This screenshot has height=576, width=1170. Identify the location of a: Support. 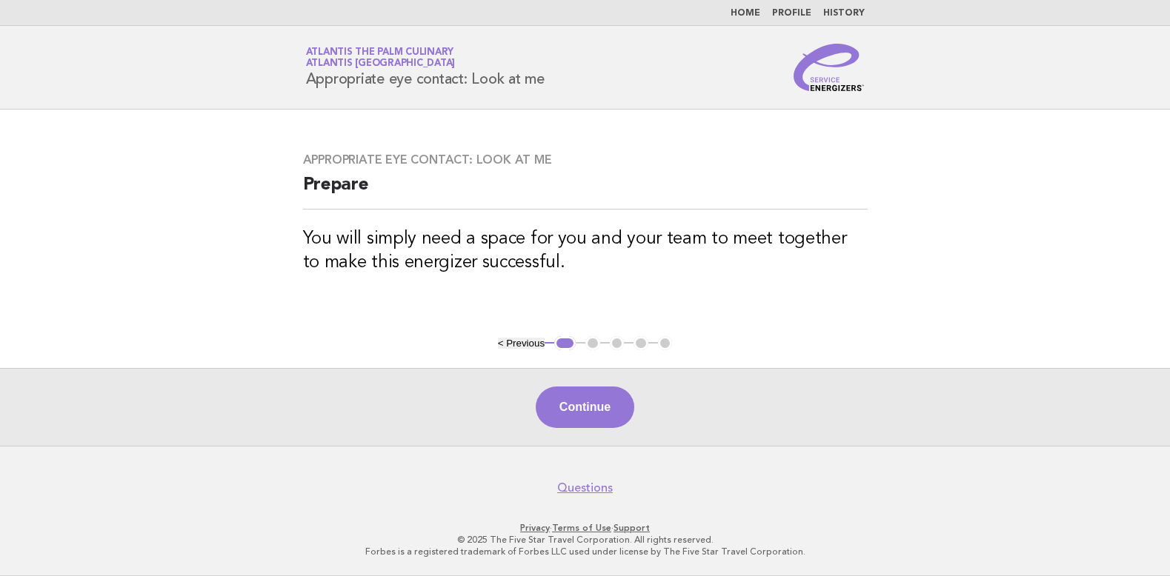
(631, 528).